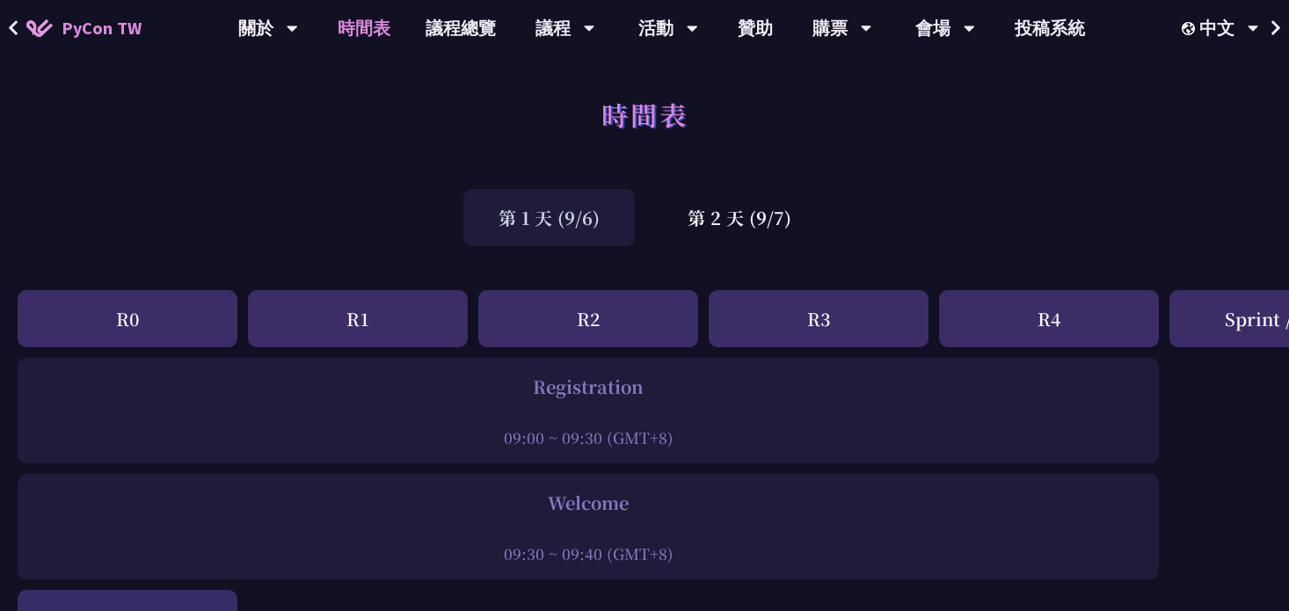 This screenshot has height=611, width=1289. I want to click on div: 第 1 天 (9/6), so click(549, 217).